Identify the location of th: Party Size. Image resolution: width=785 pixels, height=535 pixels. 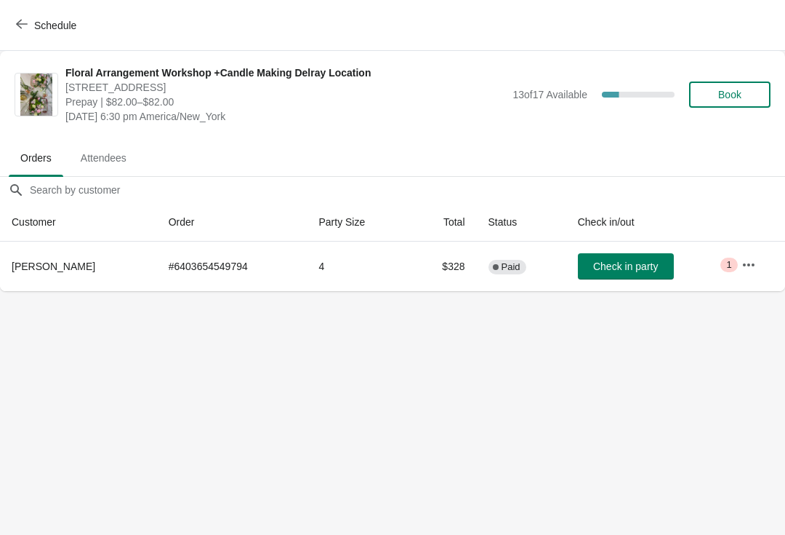
(358, 222).